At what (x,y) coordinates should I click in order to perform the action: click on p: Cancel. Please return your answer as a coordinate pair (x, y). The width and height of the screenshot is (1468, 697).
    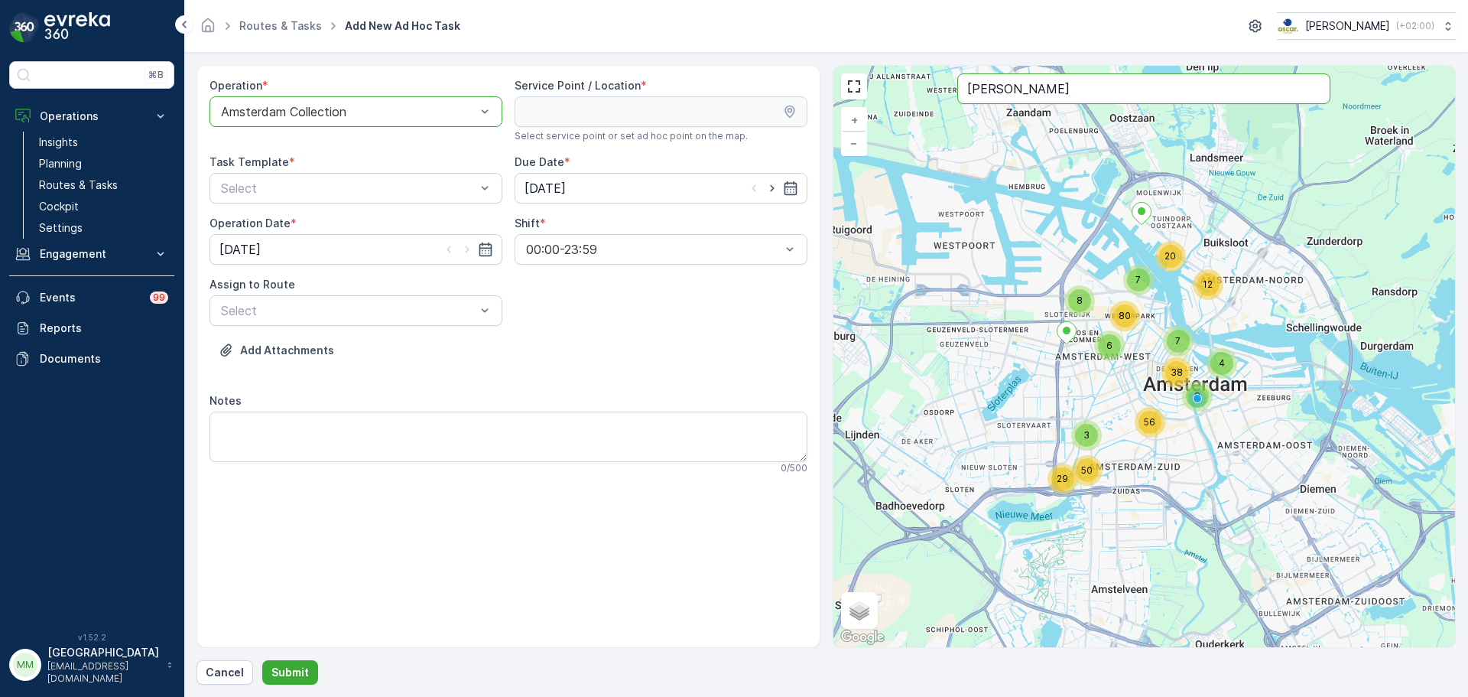
    Looking at the image, I should click on (225, 672).